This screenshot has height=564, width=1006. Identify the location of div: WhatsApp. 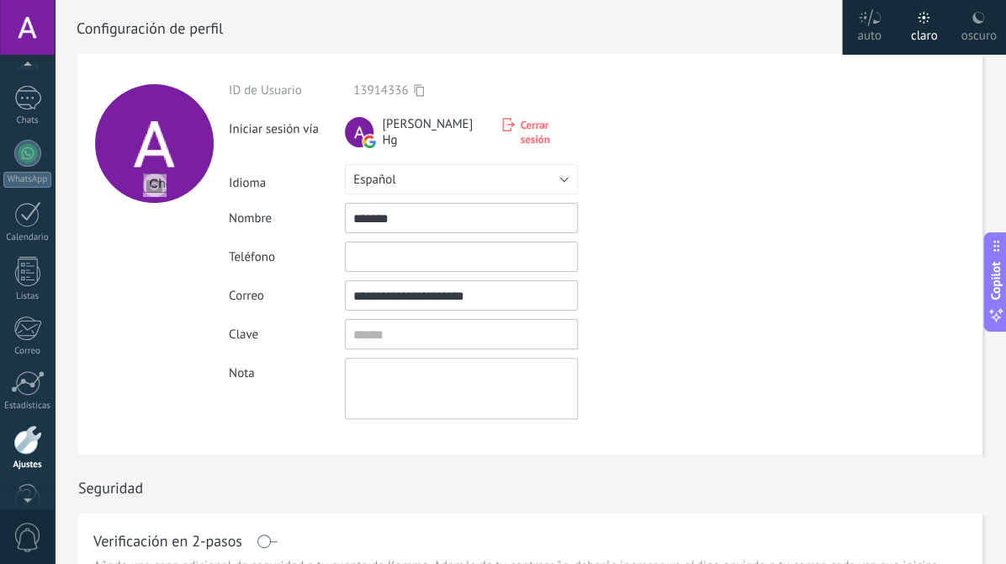
(27, 179).